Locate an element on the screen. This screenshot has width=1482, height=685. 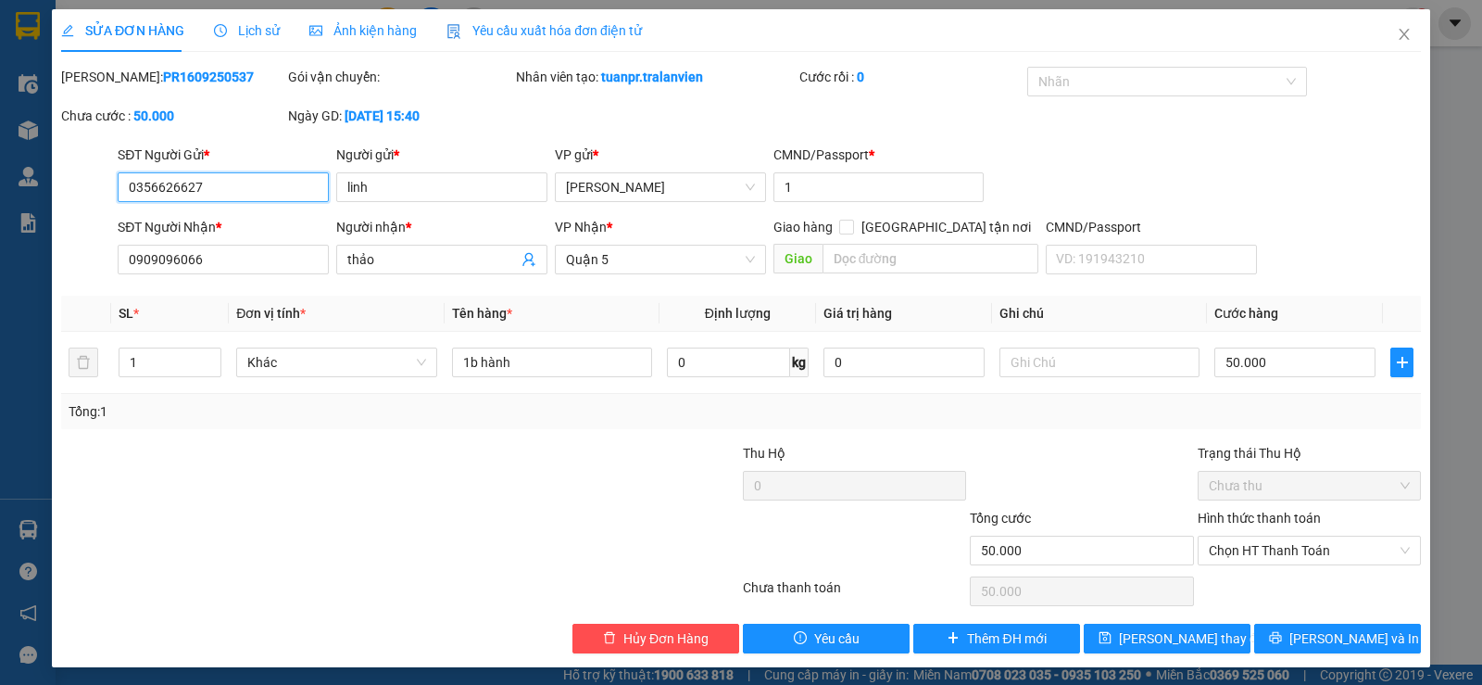
span: Đơn vị tính is located at coordinates (271, 313).